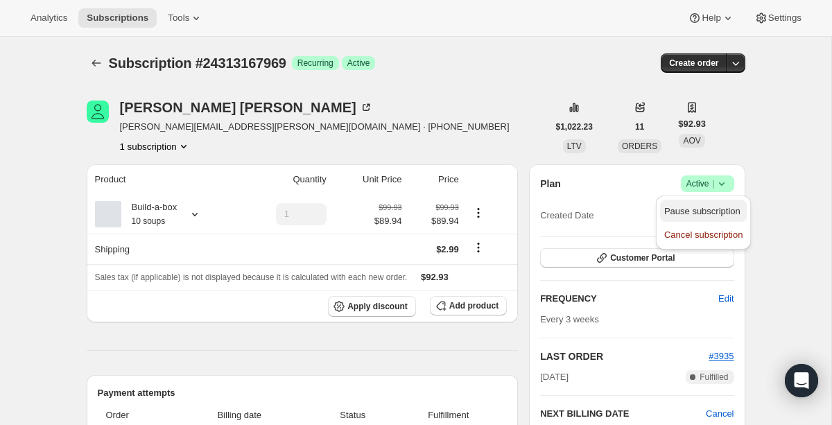 The height and width of the screenshot is (425, 832). Describe the element at coordinates (639, 127) in the screenshot. I see `button: 11` at that location.